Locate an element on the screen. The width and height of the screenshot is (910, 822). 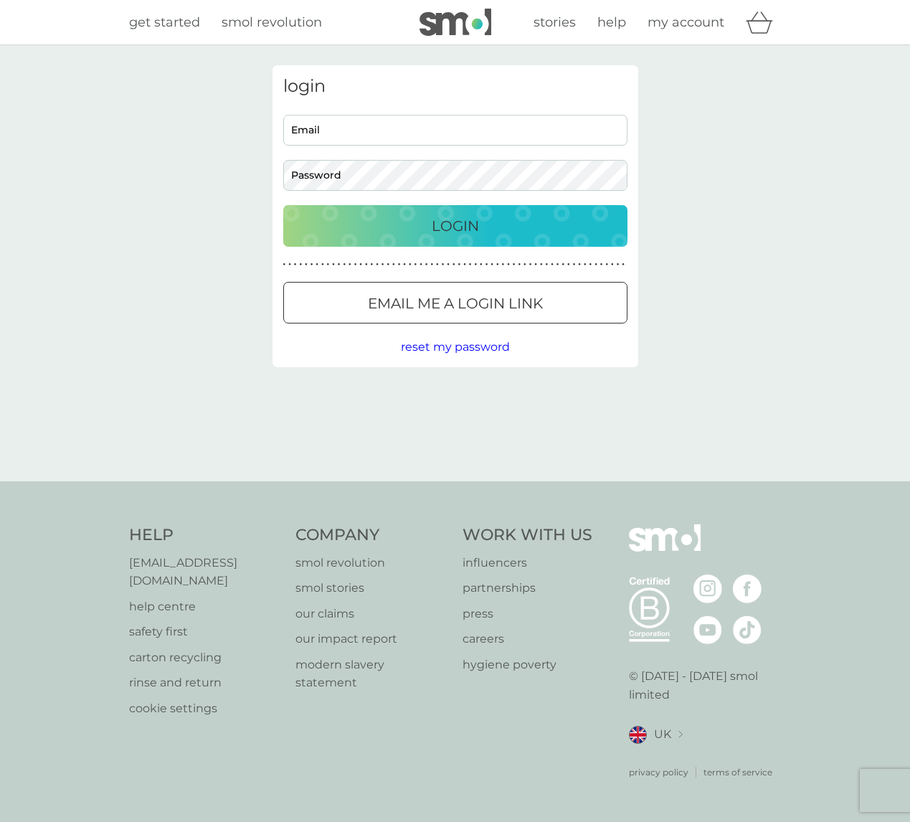
a: safety first is located at coordinates (205, 632).